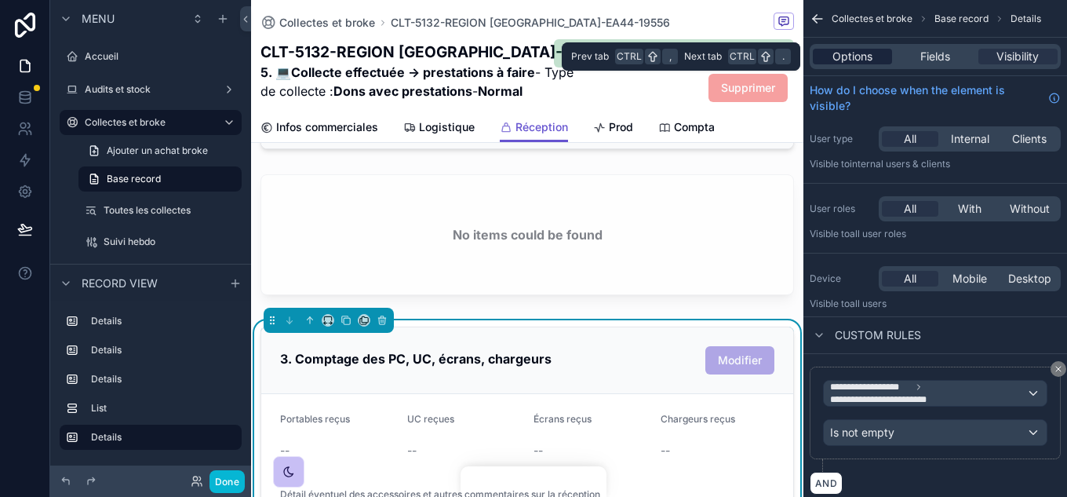 This screenshot has width=1067, height=497. I want to click on a: Toutes les collectes, so click(160, 210).